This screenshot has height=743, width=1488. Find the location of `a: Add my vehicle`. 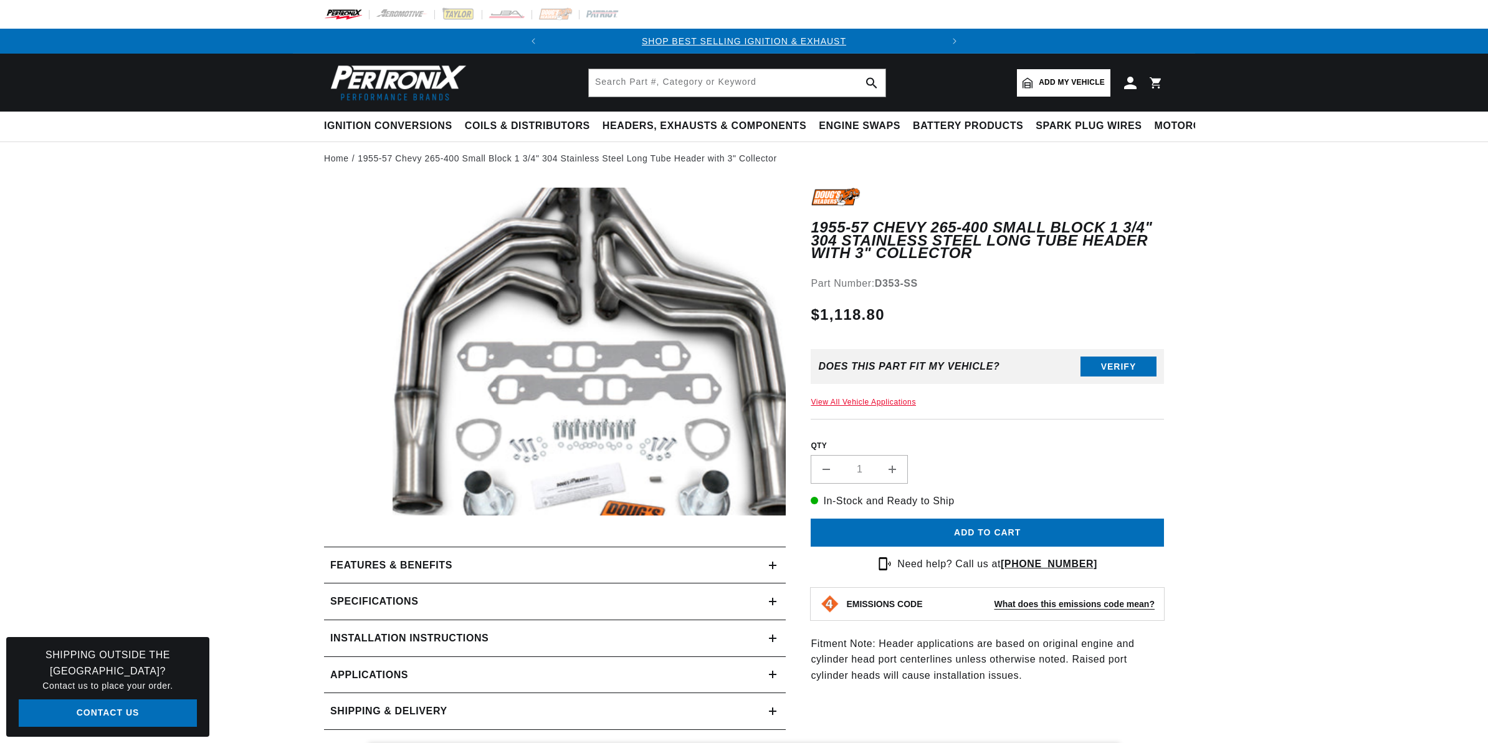

a: Add my vehicle is located at coordinates (1064, 83).